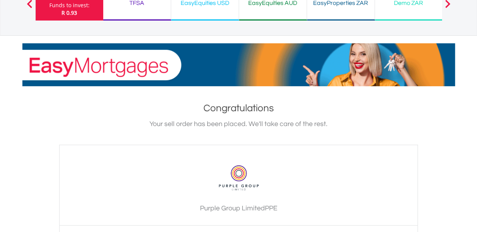 This screenshot has height=232, width=477. What do you see at coordinates (69, 13) in the screenshot?
I see `span: R 0.93` at bounding box center [69, 13].